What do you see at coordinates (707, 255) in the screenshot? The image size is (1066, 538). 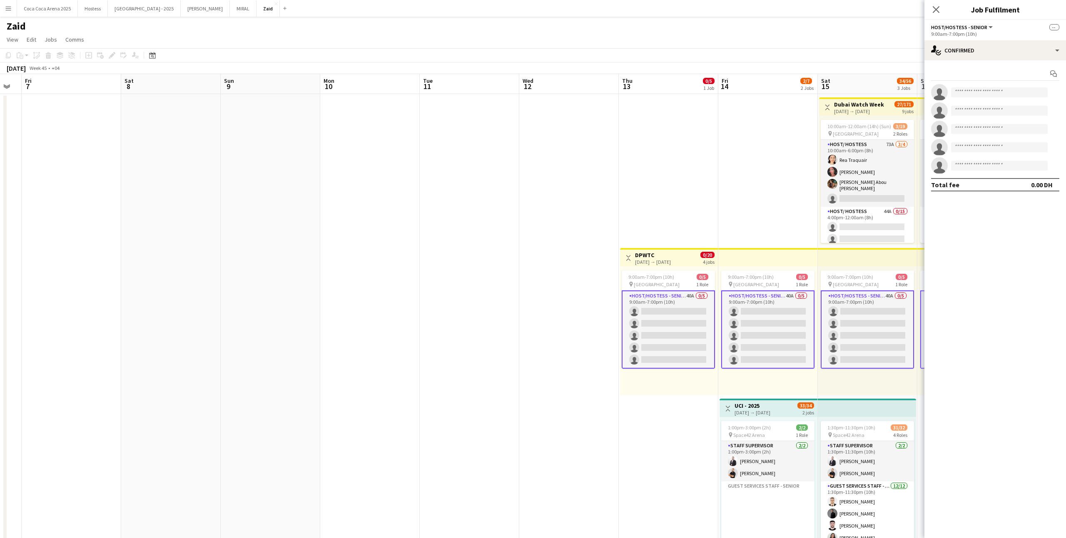 I see `span: 0/20` at bounding box center [707, 255].